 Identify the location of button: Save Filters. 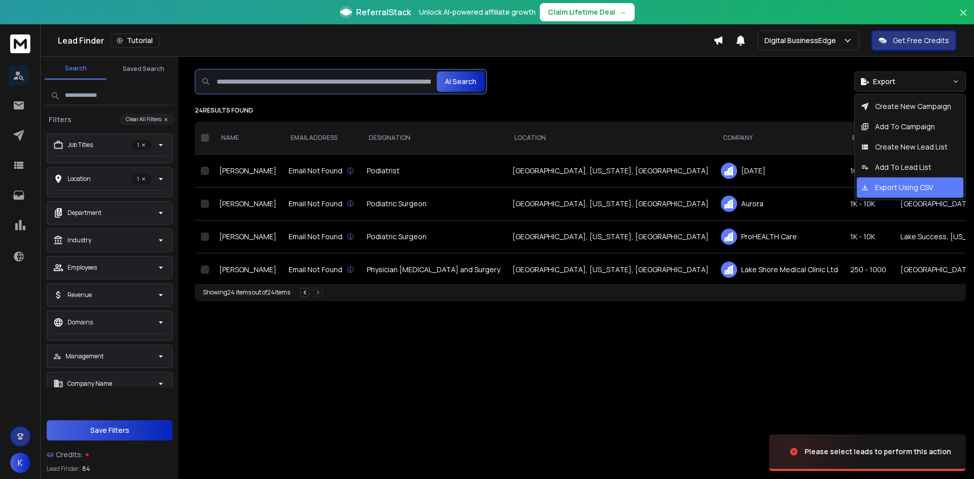
(110, 431).